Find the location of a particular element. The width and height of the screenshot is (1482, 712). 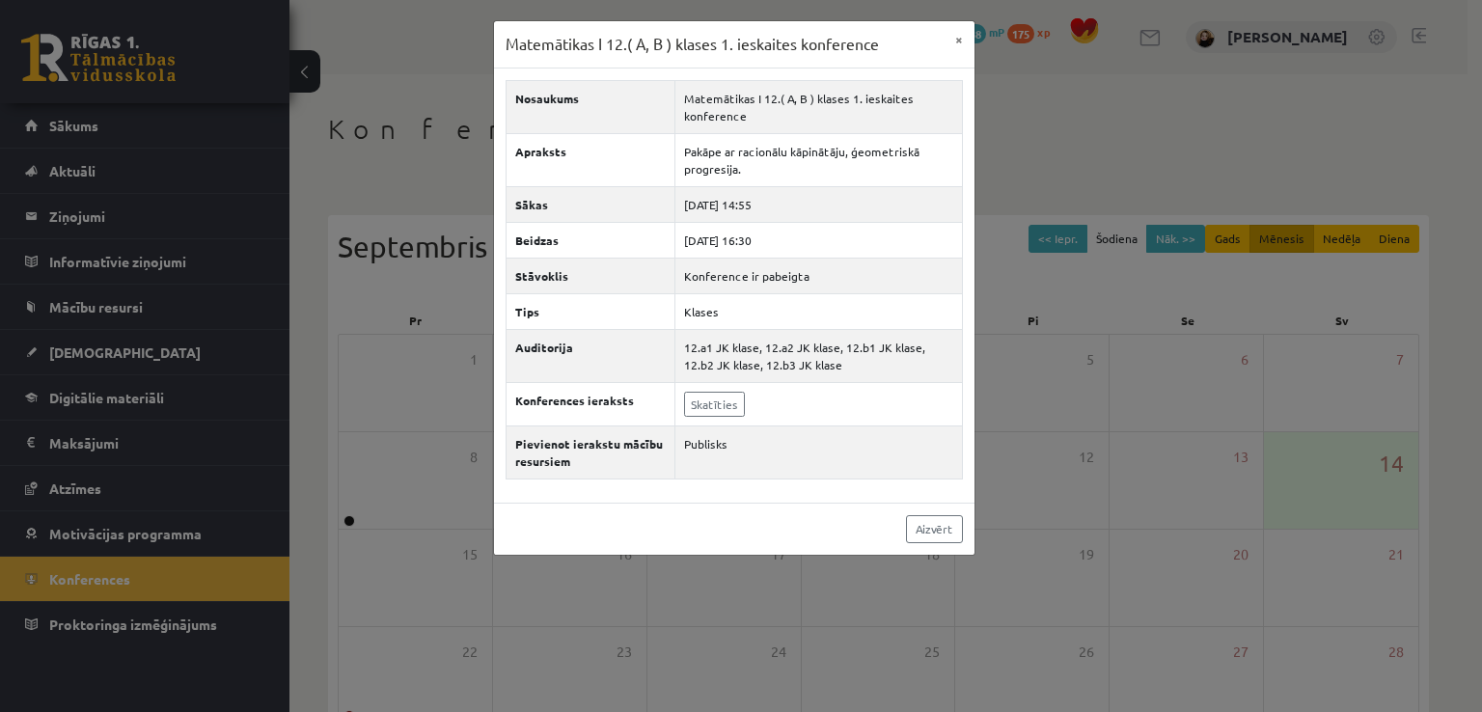

td: 12.a1 JK klase, 12.a2 JK klase, 12.b1 JK klase, 12.b2 JK klase, 12.b3 JK klase is located at coordinates (818, 355).